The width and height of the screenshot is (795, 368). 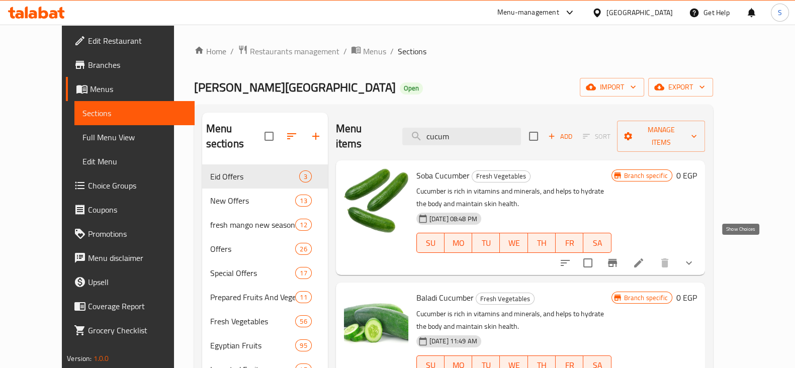 What do you see at coordinates (253, 346) in the screenshot?
I see `span: Egyptian Fruits` at bounding box center [253, 346].